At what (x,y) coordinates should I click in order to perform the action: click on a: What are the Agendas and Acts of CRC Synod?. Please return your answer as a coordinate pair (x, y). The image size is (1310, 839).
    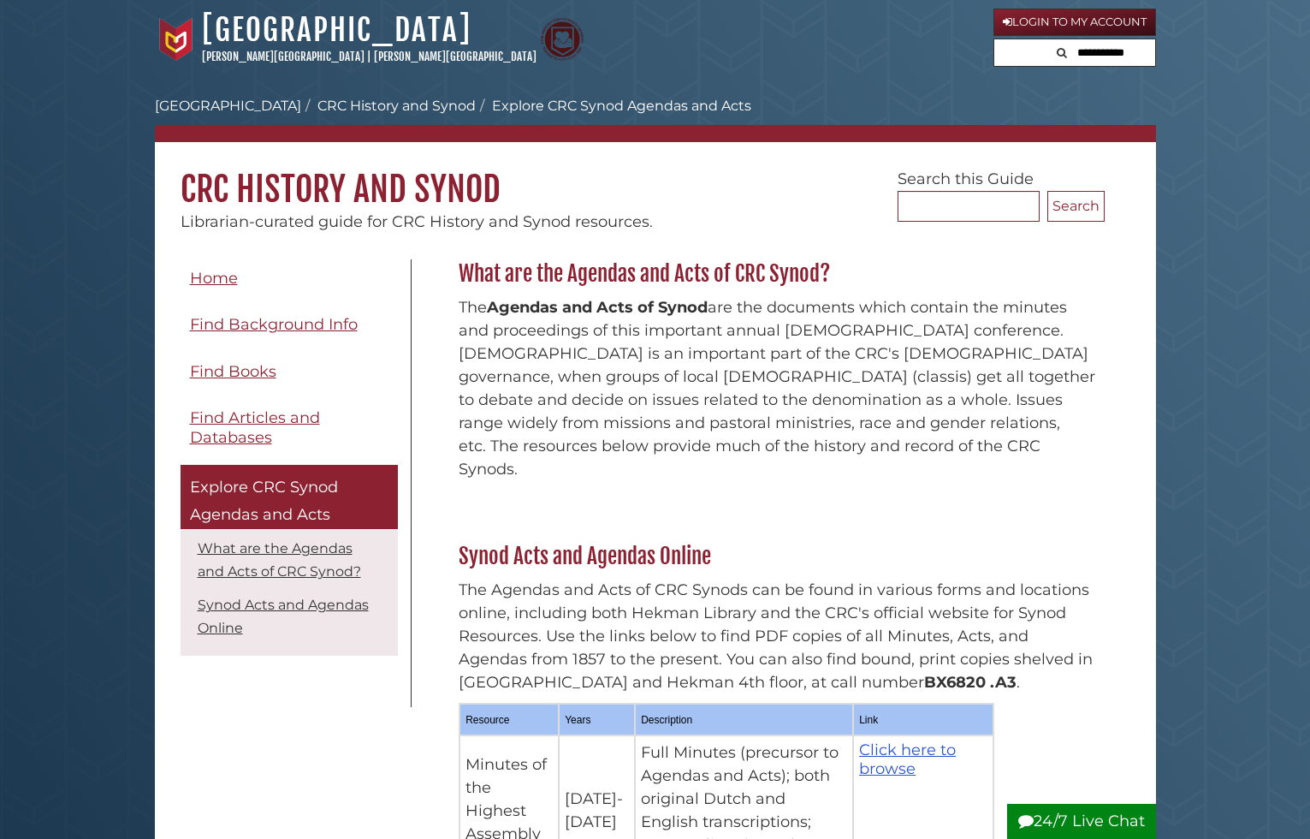
    Looking at the image, I should click on (279, 560).